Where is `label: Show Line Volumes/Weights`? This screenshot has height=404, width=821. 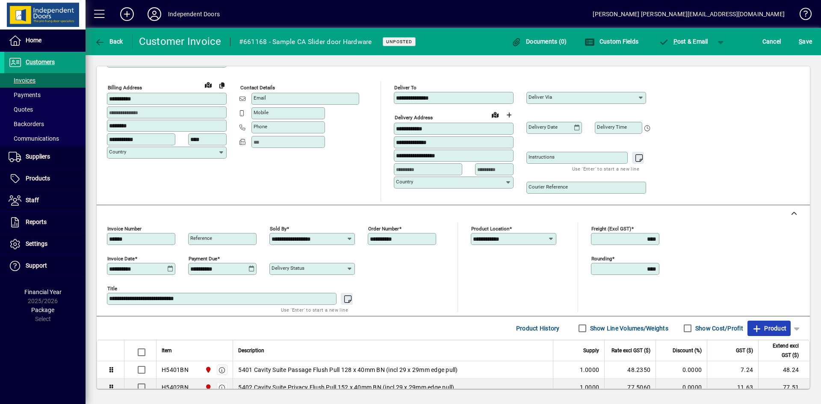 label: Show Line Volumes/Weights is located at coordinates (628, 329).